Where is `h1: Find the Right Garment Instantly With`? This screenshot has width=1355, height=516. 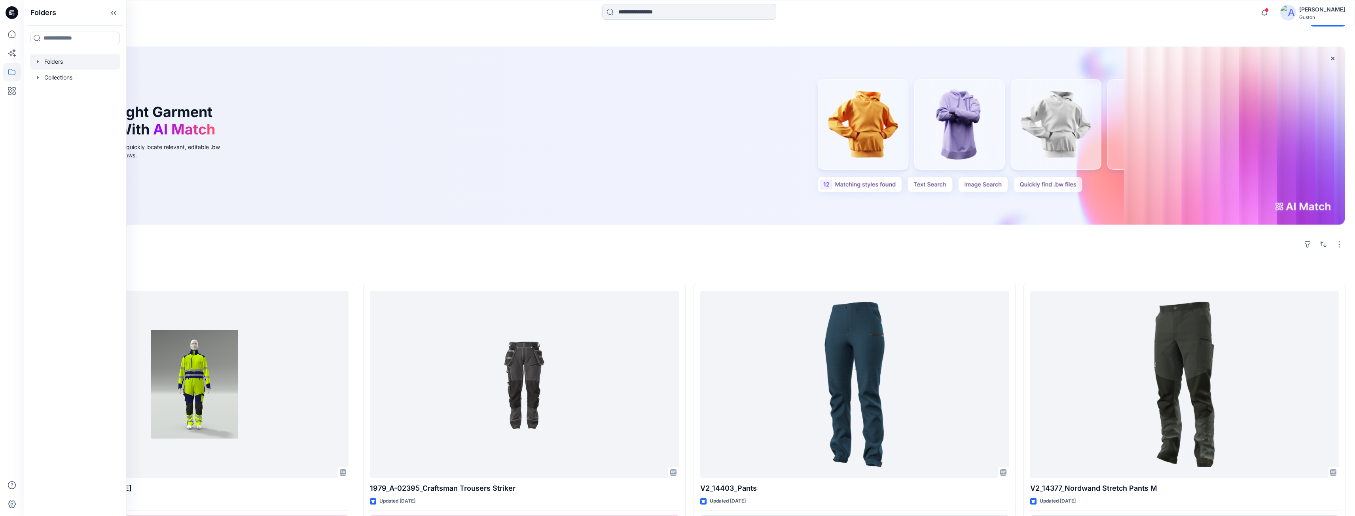 h1: Find the Right Garment Instantly With is located at coordinates (136, 121).